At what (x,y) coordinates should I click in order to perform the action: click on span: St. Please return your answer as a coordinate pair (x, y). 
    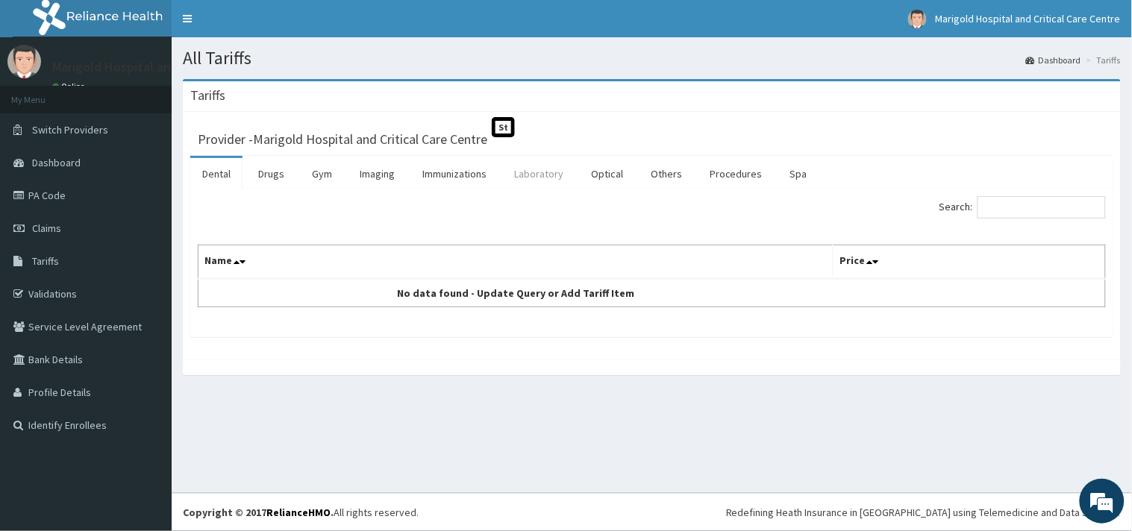
    Looking at the image, I should click on (503, 127).